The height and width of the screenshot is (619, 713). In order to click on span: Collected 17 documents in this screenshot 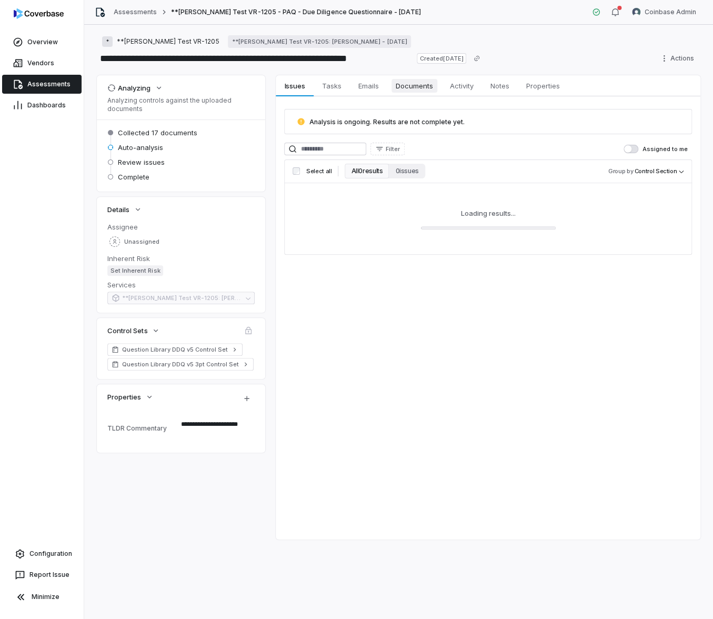, I will do `click(157, 133)`.